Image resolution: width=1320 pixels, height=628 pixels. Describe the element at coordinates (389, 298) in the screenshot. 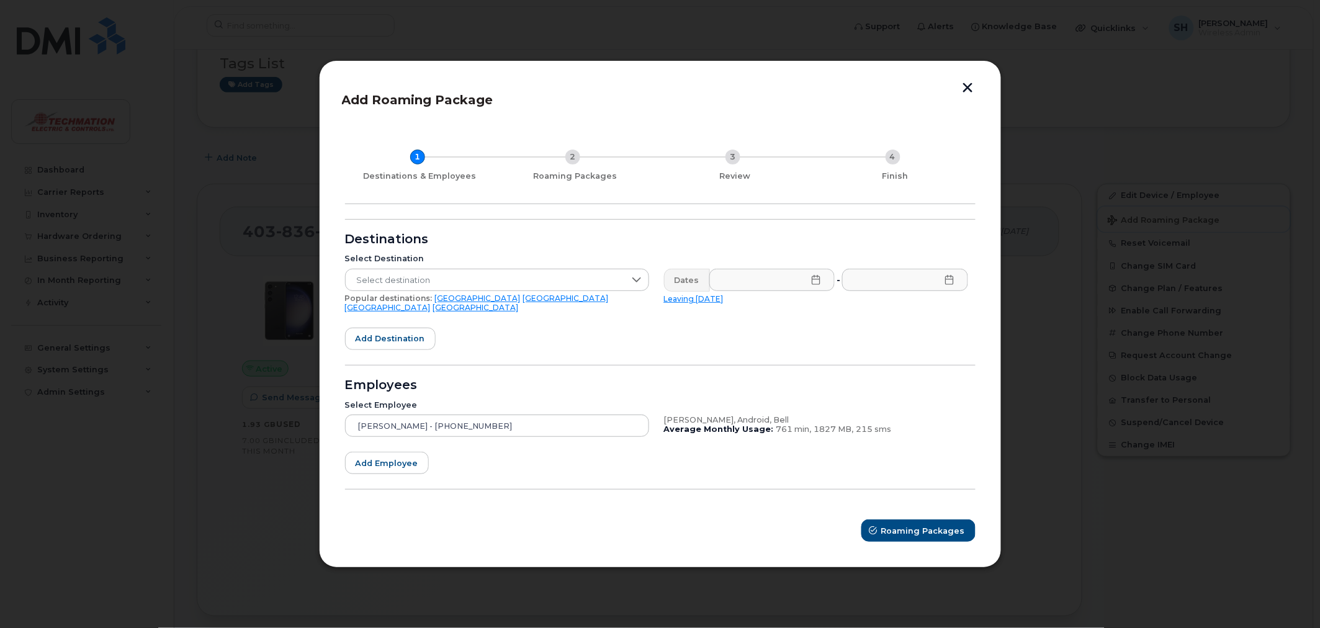

I see `span: Popular destinations:` at that location.